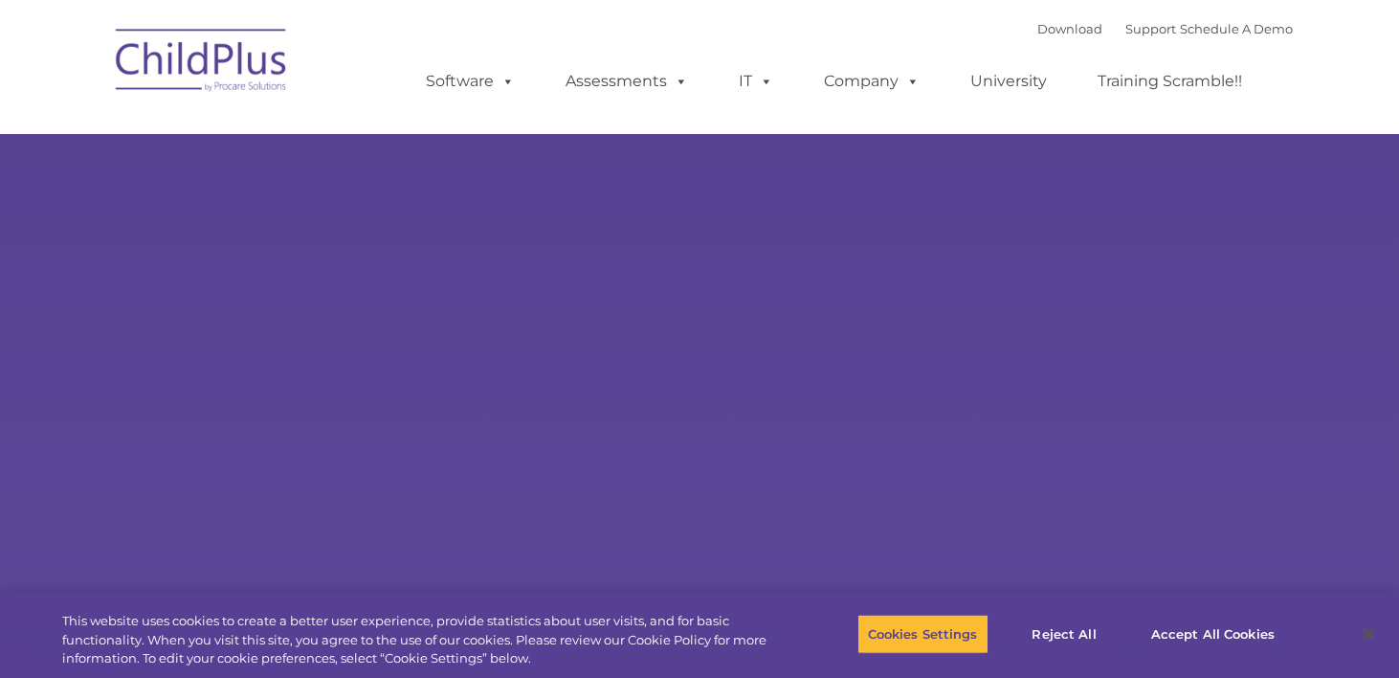  I want to click on a: Download, so click(1070, 29).